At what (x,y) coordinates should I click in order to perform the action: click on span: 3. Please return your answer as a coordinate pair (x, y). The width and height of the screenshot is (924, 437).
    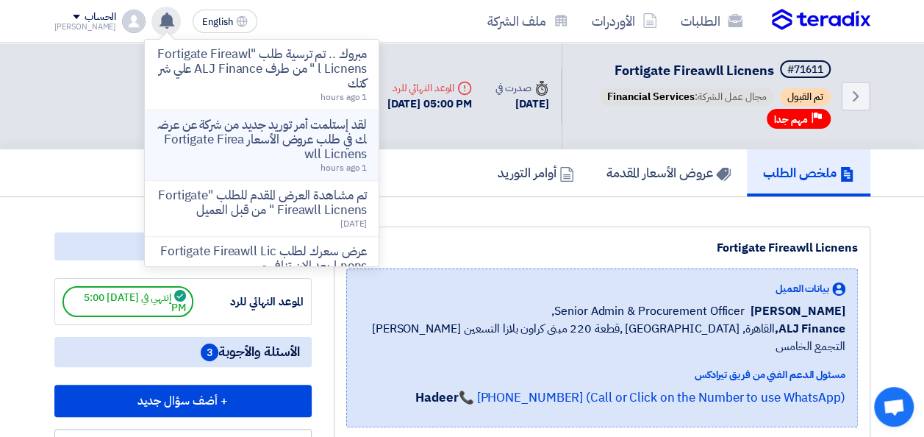
    Looking at the image, I should click on (209, 352).